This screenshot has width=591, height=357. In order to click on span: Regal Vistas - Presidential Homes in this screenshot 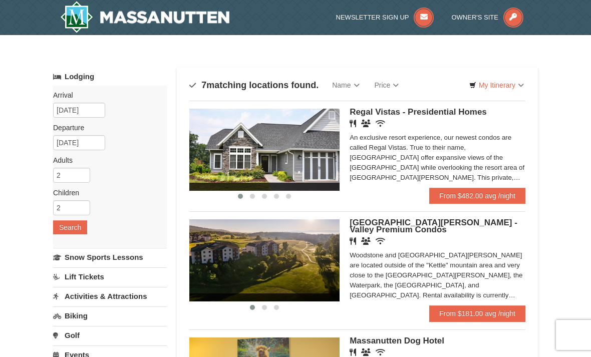, I will do `click(418, 112)`.